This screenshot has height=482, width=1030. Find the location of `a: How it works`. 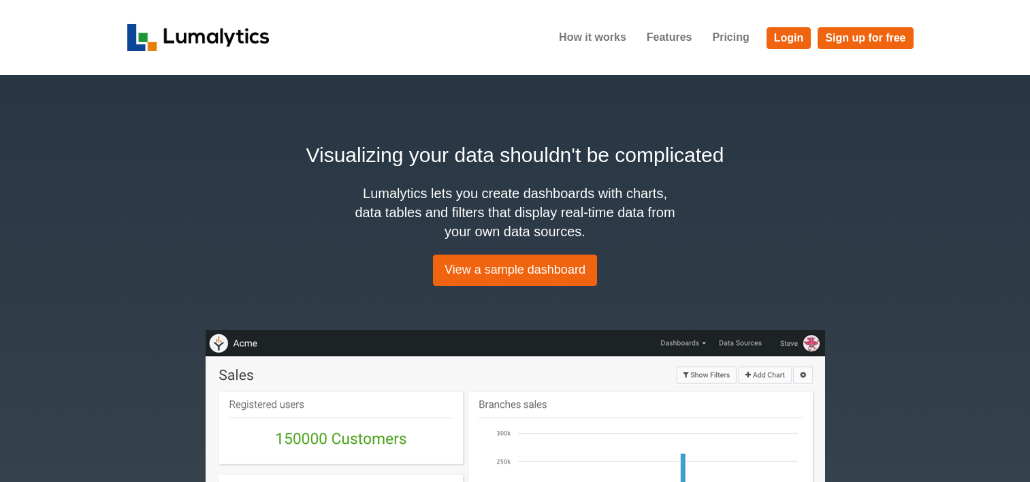

a: How it works is located at coordinates (592, 37).